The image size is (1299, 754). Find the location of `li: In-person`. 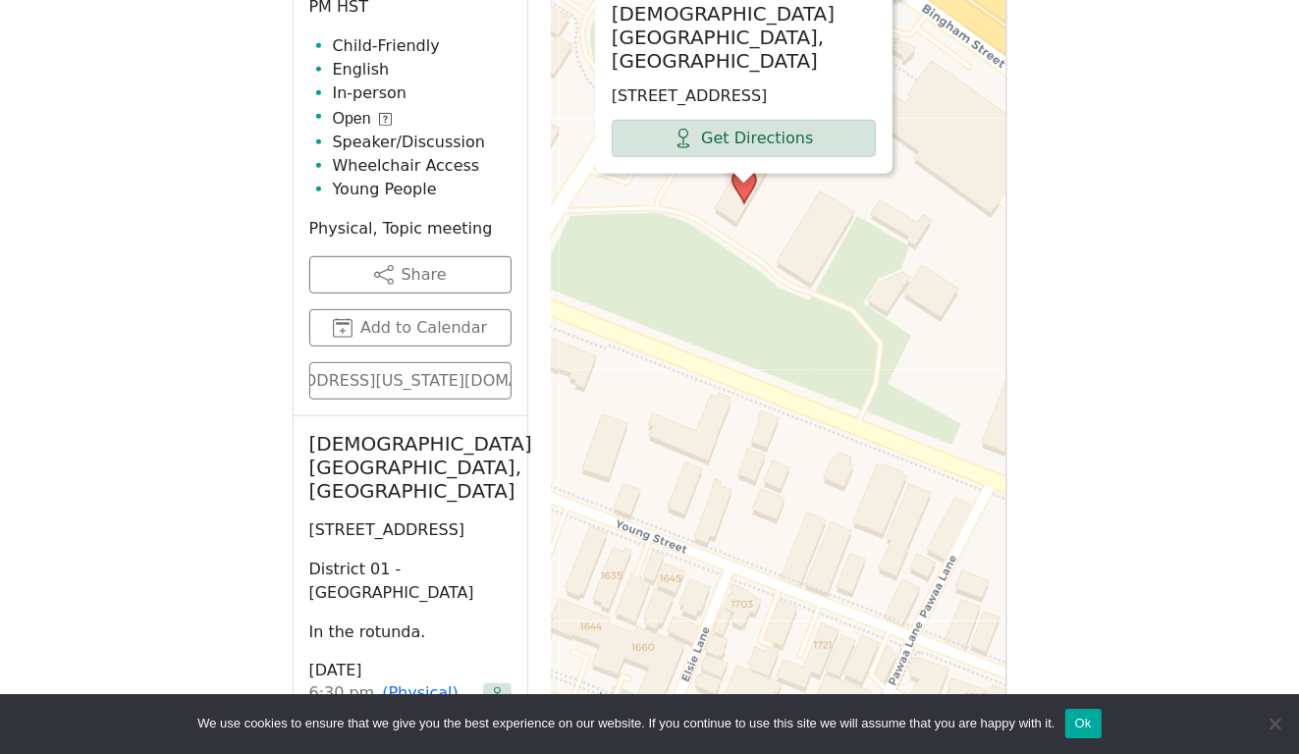

li: In-person is located at coordinates (422, 93).